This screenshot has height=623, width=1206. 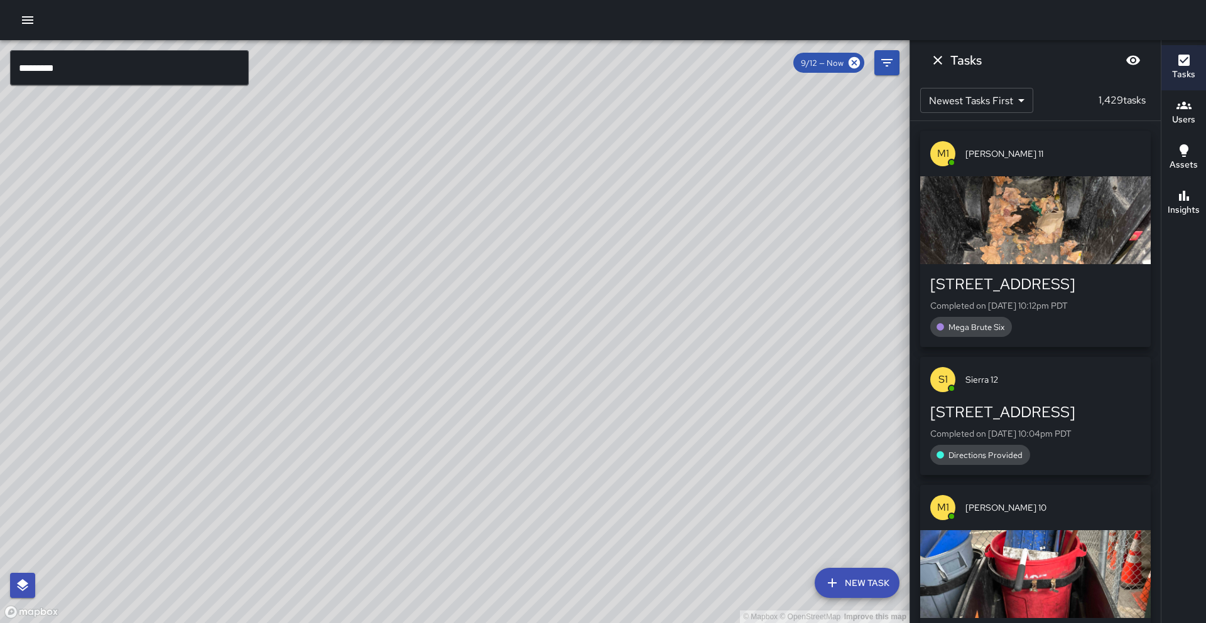 What do you see at coordinates (822, 63) in the screenshot?
I see `span: 9/12 — Now` at bounding box center [822, 63].